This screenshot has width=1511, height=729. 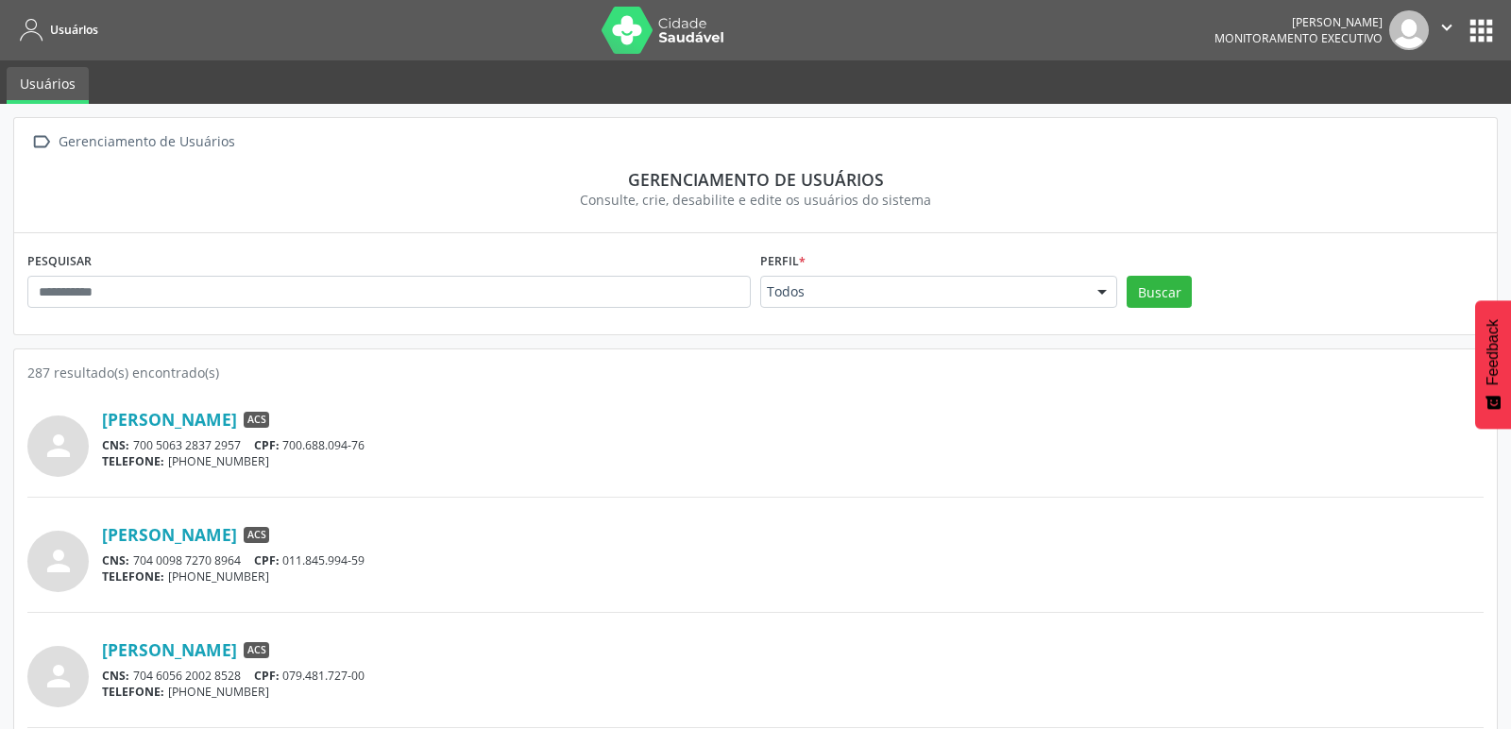 I want to click on img: img, so click(x=1409, y=30).